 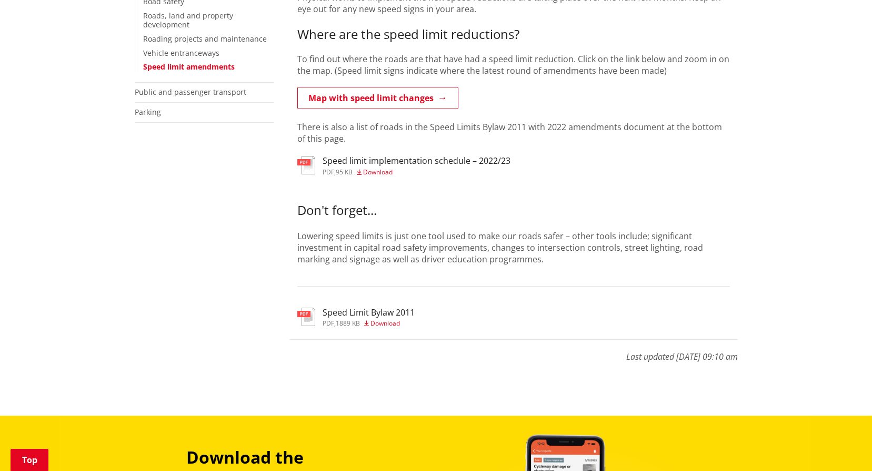 What do you see at coordinates (191, 92) in the screenshot?
I see `a: Public and passenger transport` at bounding box center [191, 92].